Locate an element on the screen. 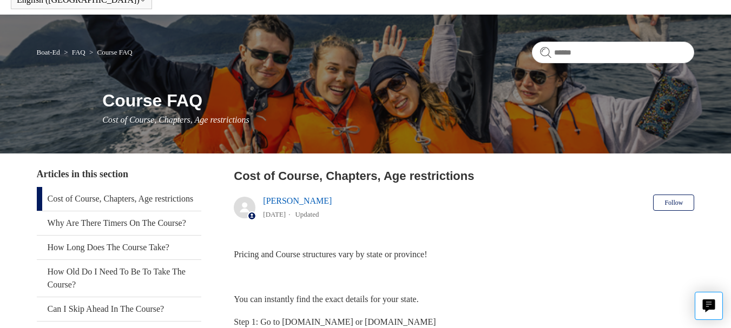 This screenshot has height=328, width=731. li: Boat-Ed is located at coordinates (49, 52).